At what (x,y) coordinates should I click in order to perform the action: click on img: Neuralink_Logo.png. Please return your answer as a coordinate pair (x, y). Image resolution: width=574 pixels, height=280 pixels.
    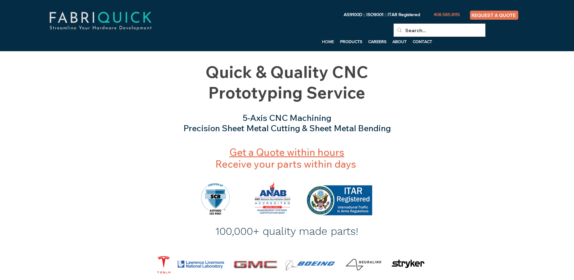
    Looking at the image, I should click on (363, 264).